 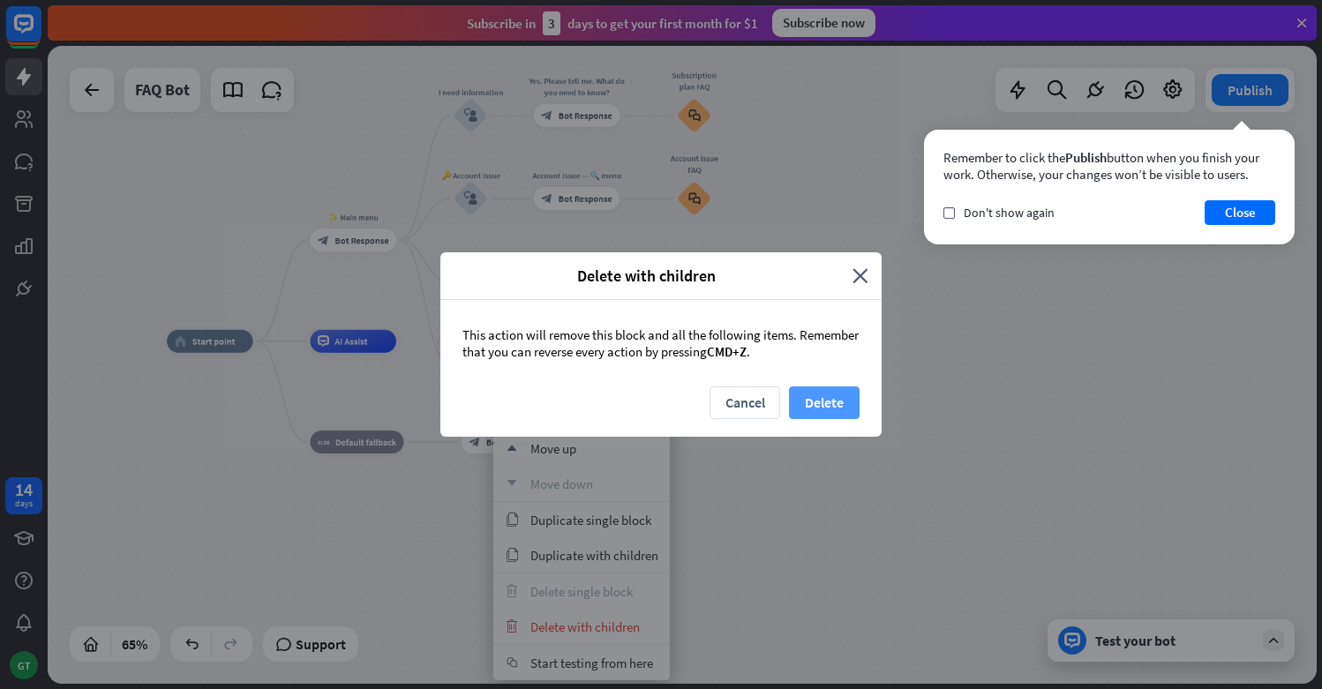 What do you see at coordinates (825, 403) in the screenshot?
I see `button: Delete` at bounding box center [825, 403].